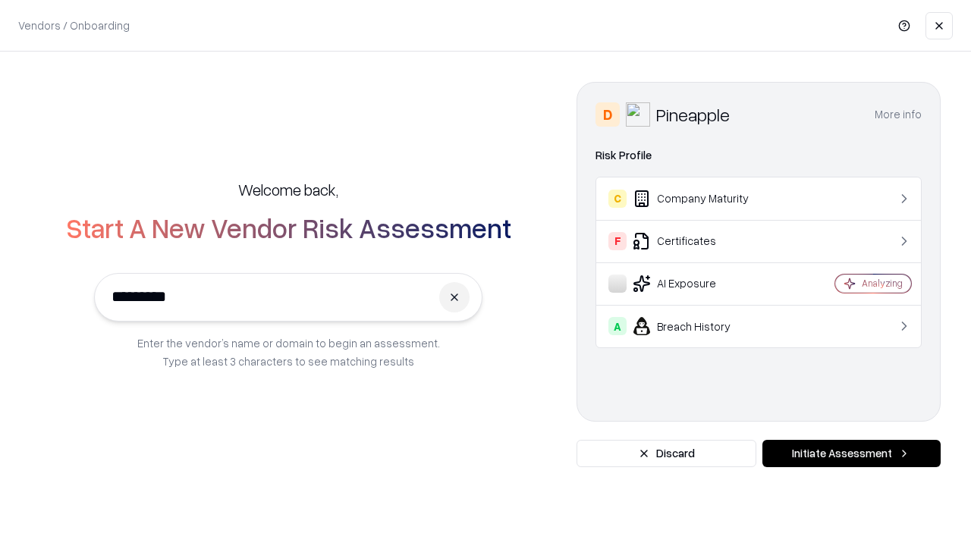 The height and width of the screenshot is (546, 971). Describe the element at coordinates (288, 352) in the screenshot. I see `p: Enter the vendor’s name or domain to begin an assessment. Type at least 3 characters to see match...` at that location.